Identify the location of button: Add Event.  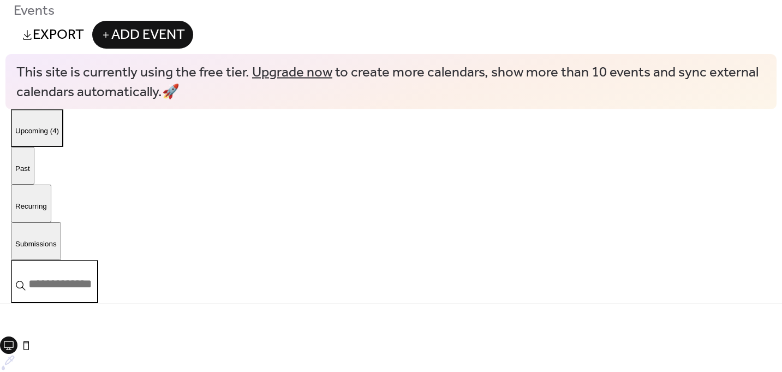
(142, 34).